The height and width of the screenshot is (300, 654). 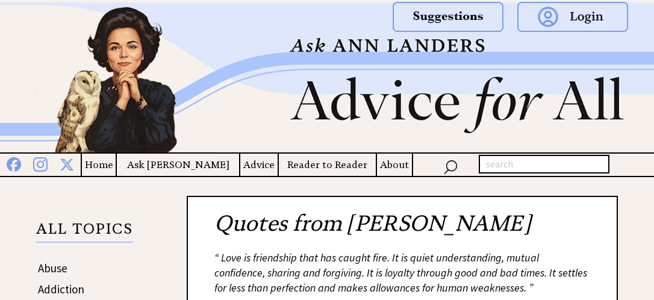 What do you see at coordinates (99, 164) in the screenshot?
I see `h4: Home` at bounding box center [99, 164].